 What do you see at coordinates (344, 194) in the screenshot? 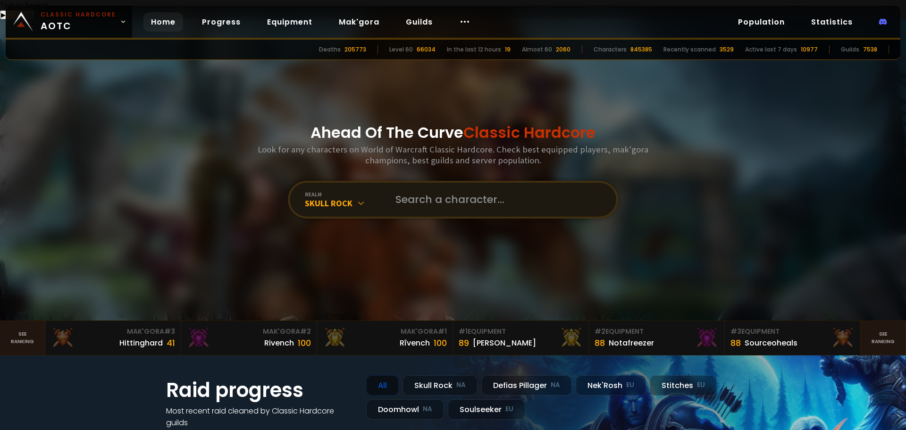
I see `div: realm` at bounding box center [344, 194].